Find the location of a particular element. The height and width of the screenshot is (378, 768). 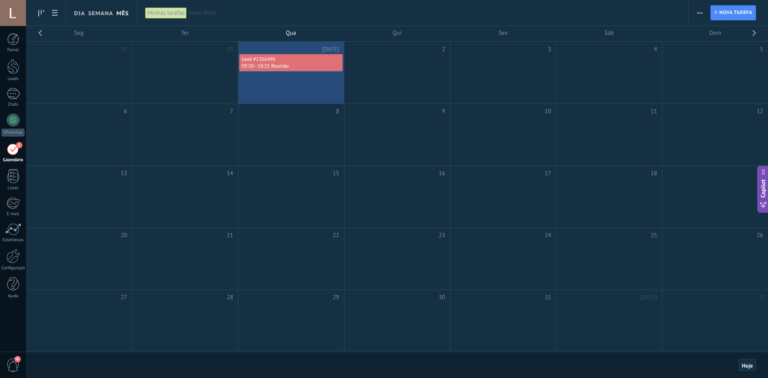

a: Quadro de tarefas is located at coordinates (41, 13).